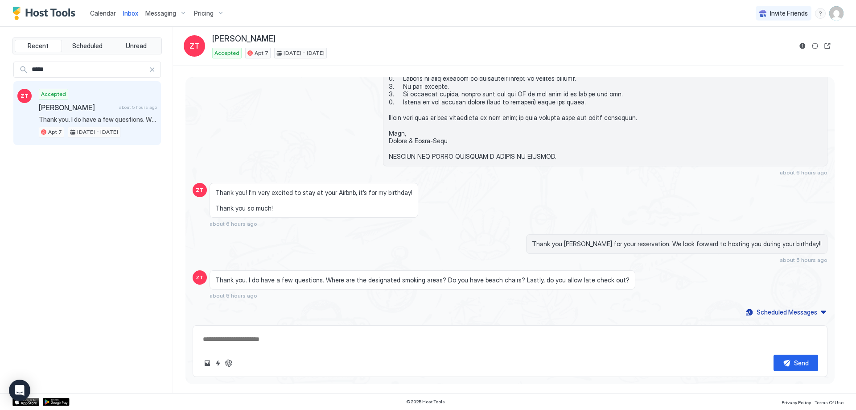  What do you see at coordinates (801, 362) in the screenshot?
I see `div: Send` at bounding box center [801, 362].